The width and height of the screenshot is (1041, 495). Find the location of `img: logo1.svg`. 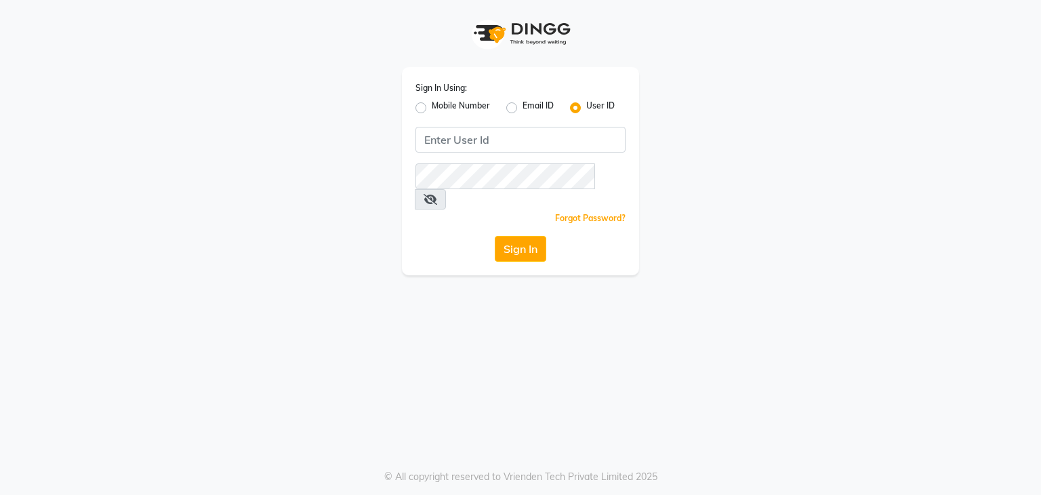

img: logo1.svg is located at coordinates (521, 33).